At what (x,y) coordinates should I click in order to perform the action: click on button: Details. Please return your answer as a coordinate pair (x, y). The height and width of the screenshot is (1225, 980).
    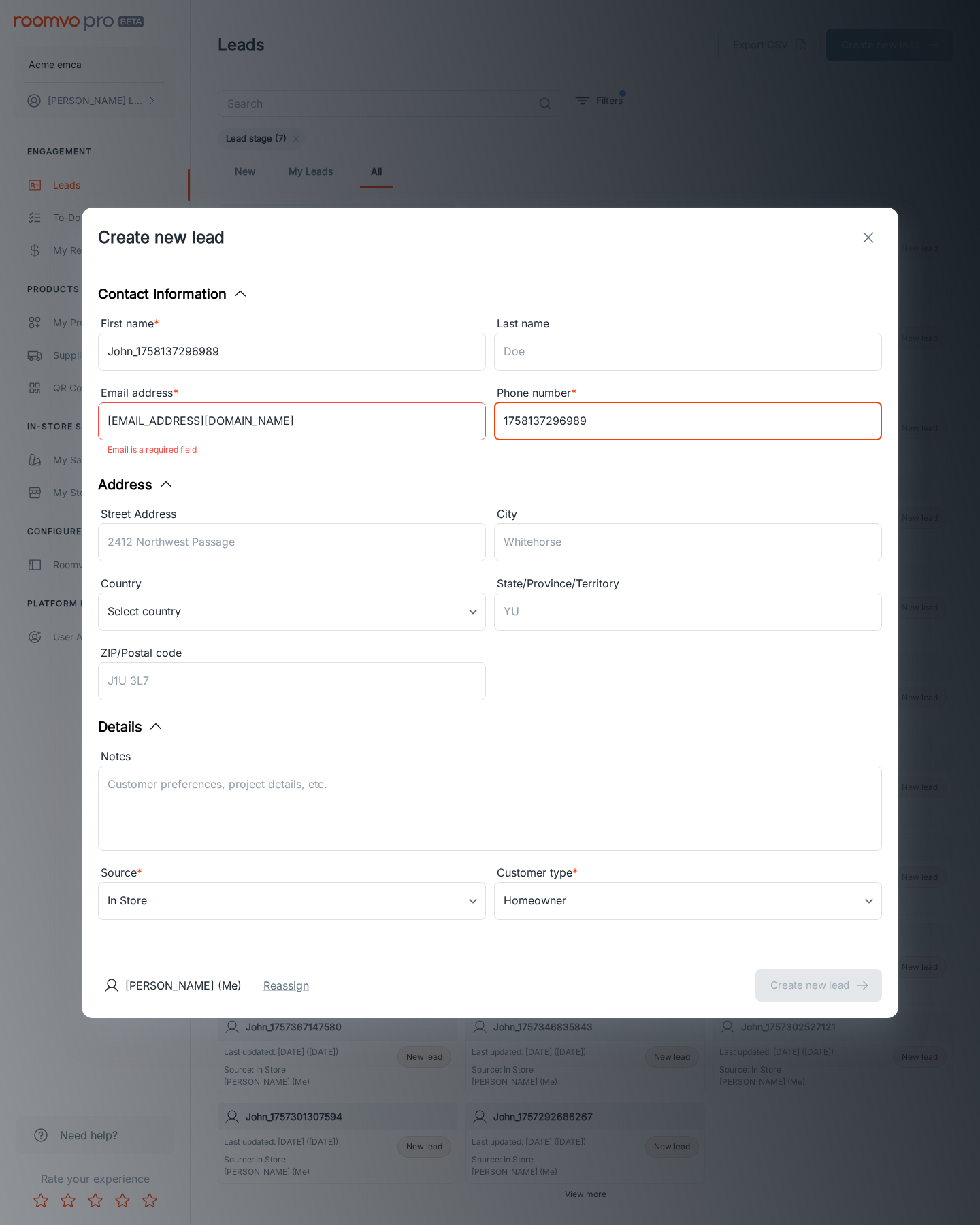
    Looking at the image, I should click on (130, 727).